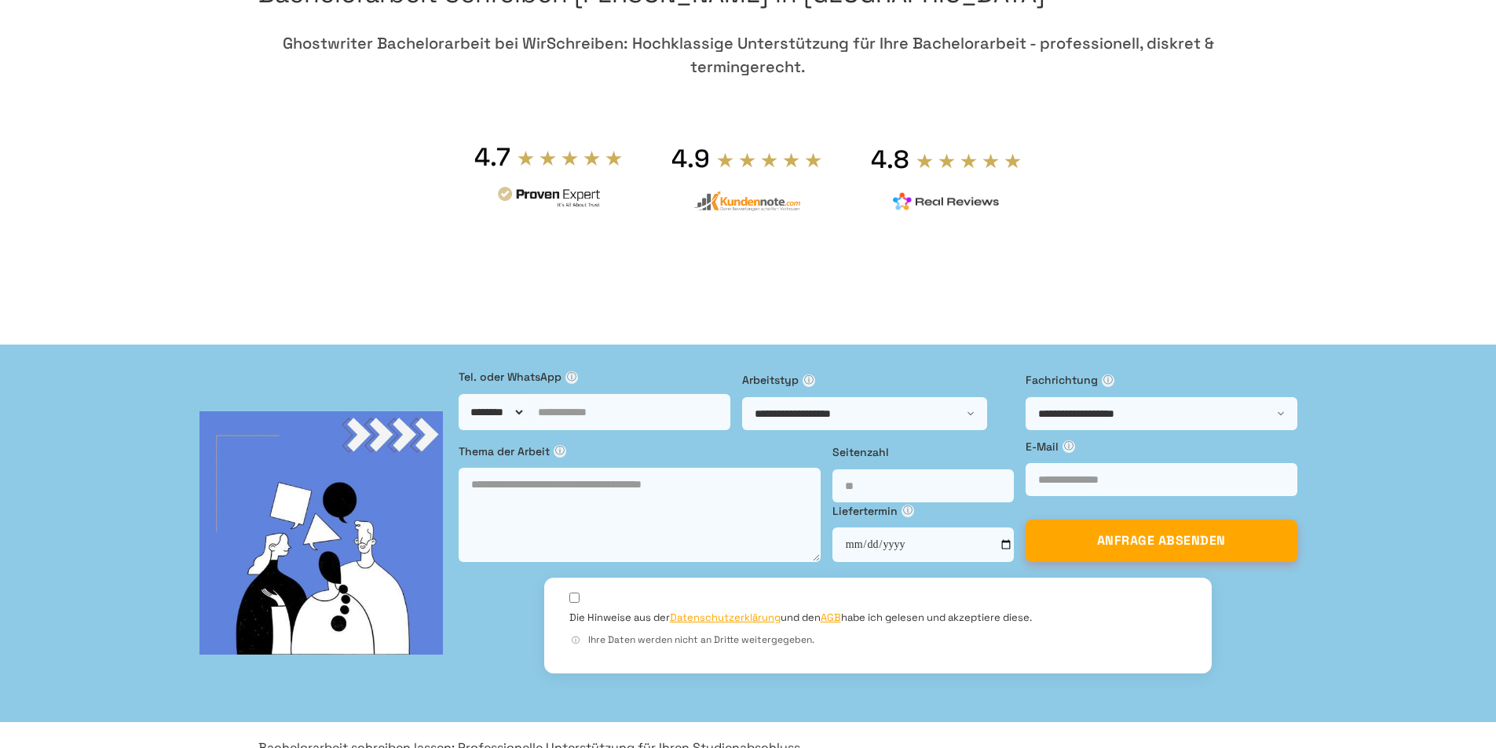 The image size is (1496, 748). I want to click on div: 4.7, so click(492, 157).